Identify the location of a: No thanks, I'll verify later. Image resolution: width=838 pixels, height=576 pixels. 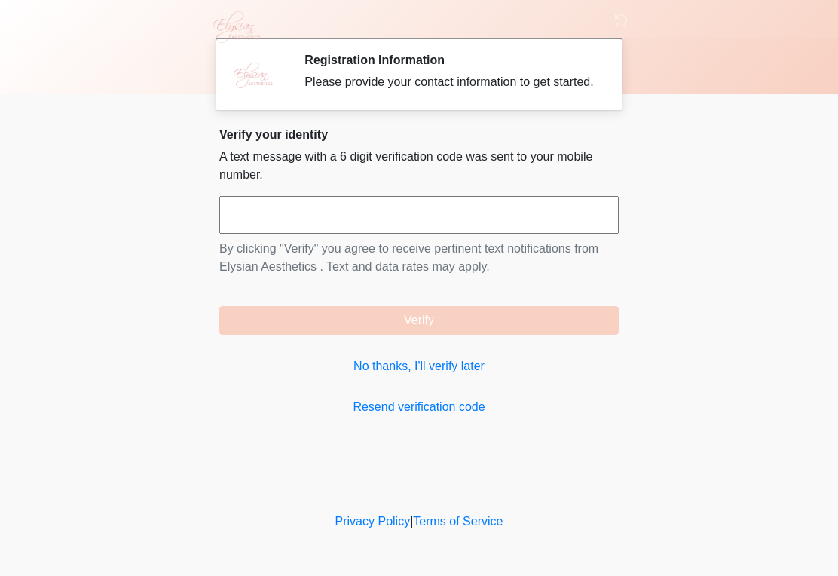
(419, 366).